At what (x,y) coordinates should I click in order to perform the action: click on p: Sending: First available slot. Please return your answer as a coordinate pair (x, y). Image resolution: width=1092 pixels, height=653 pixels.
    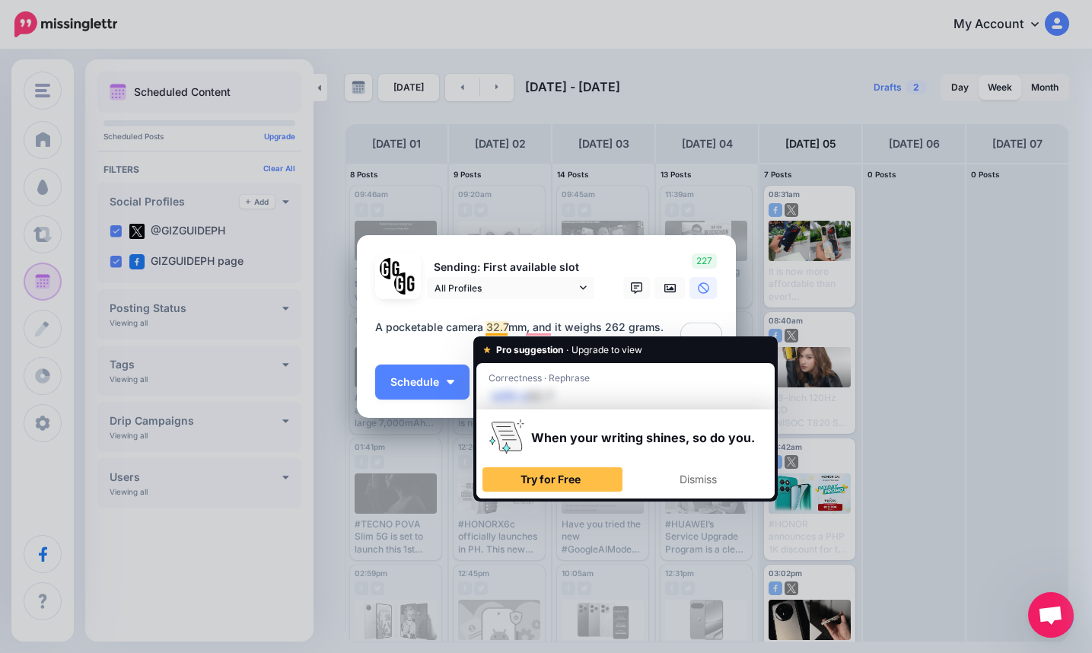
    Looking at the image, I should click on (511, 267).